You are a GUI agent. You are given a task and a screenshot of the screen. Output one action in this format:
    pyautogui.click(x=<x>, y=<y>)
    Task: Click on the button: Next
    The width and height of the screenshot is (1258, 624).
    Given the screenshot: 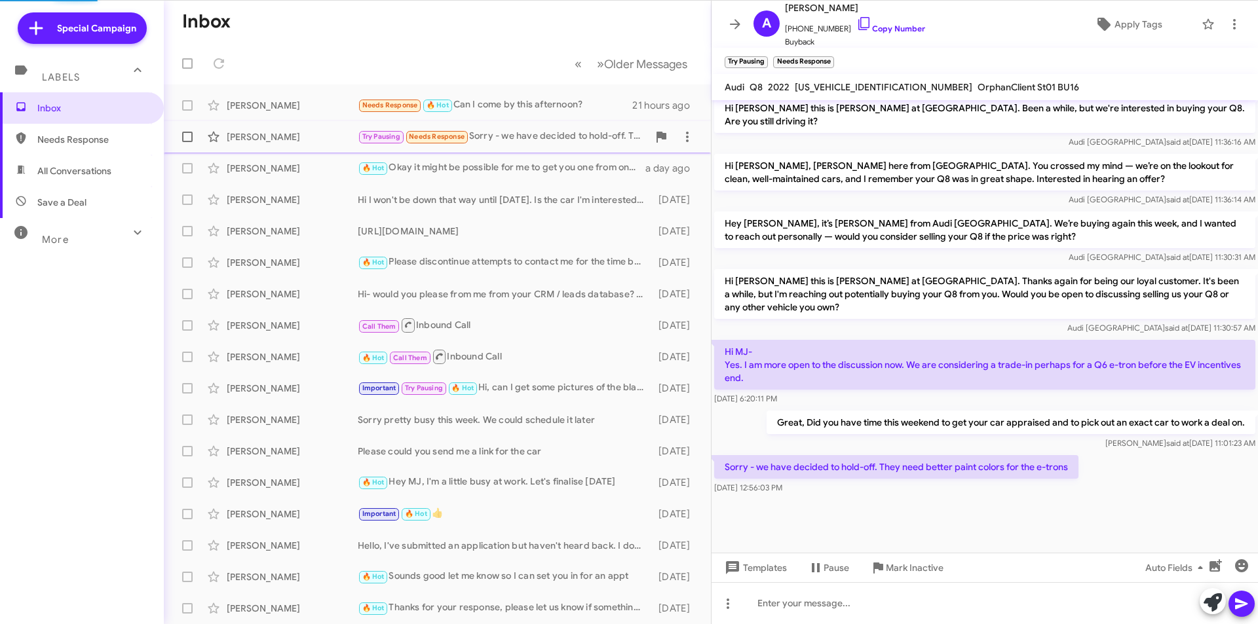 What is the action you would take?
    pyautogui.click(x=642, y=64)
    